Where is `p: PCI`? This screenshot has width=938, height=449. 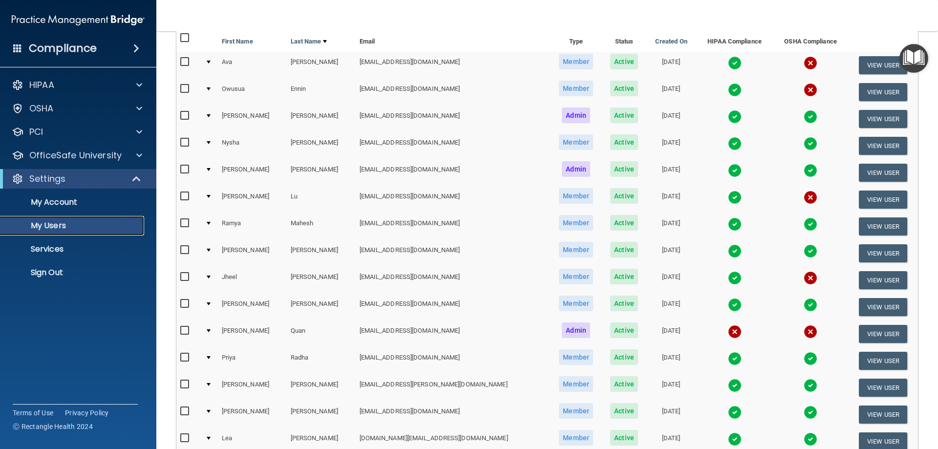 p: PCI is located at coordinates (36, 132).